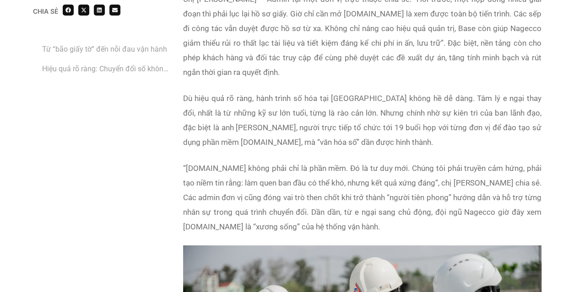 The width and height of the screenshot is (579, 292). I want to click on div: Share on linkedin, so click(99, 10).